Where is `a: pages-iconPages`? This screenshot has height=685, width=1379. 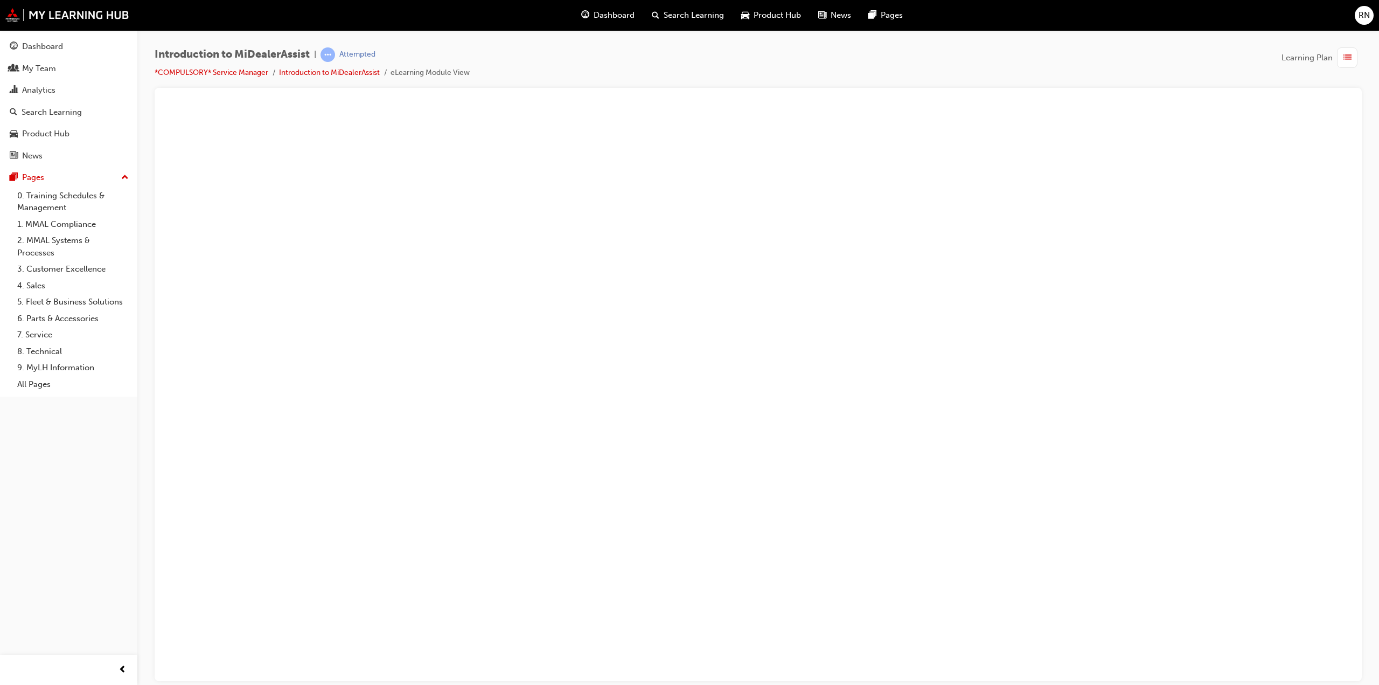
a: pages-iconPages is located at coordinates (886, 15).